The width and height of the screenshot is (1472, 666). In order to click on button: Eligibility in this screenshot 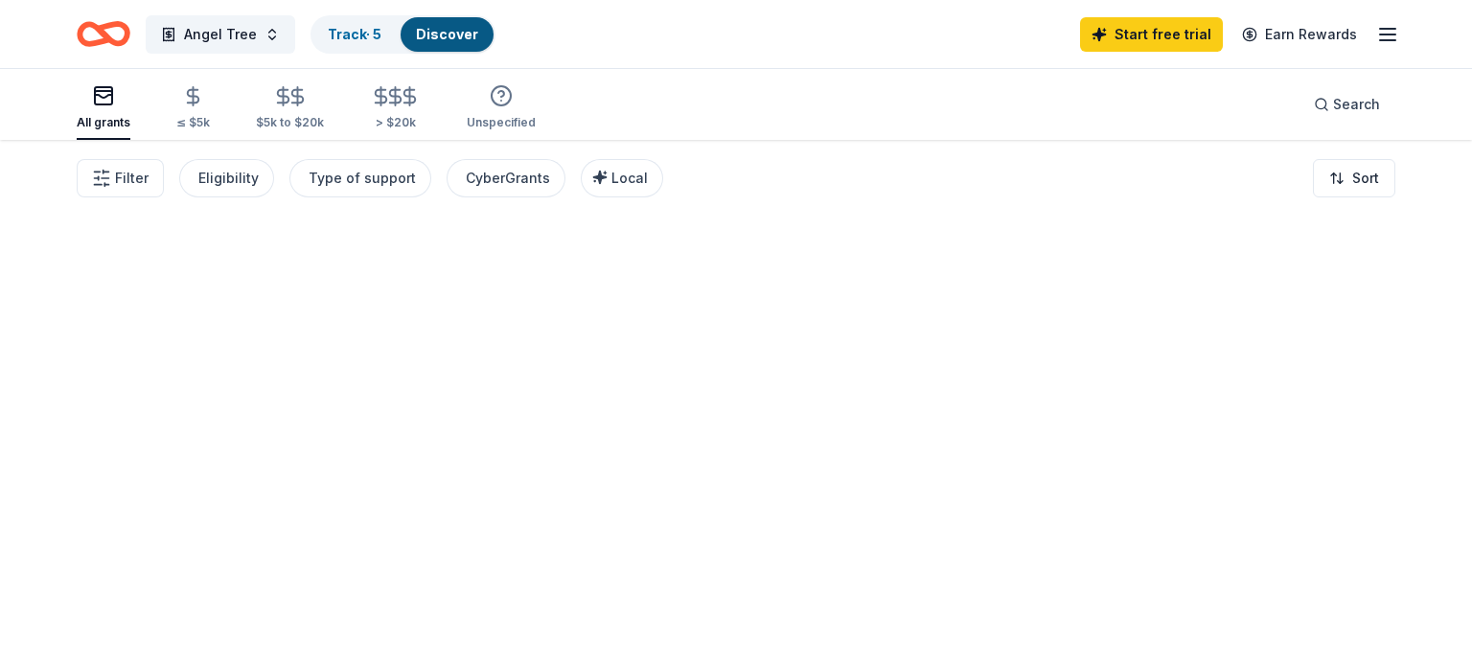, I will do `click(226, 178)`.